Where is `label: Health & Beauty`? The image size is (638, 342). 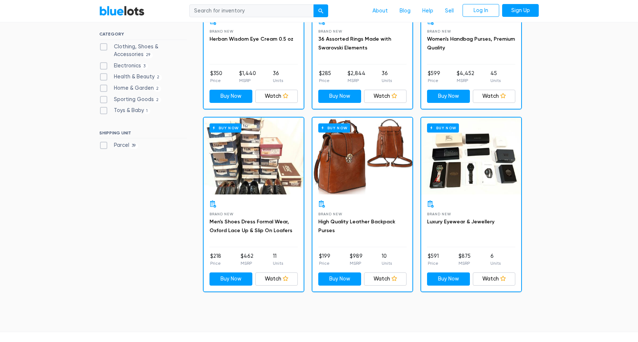 label: Health & Beauty is located at coordinates (130, 77).